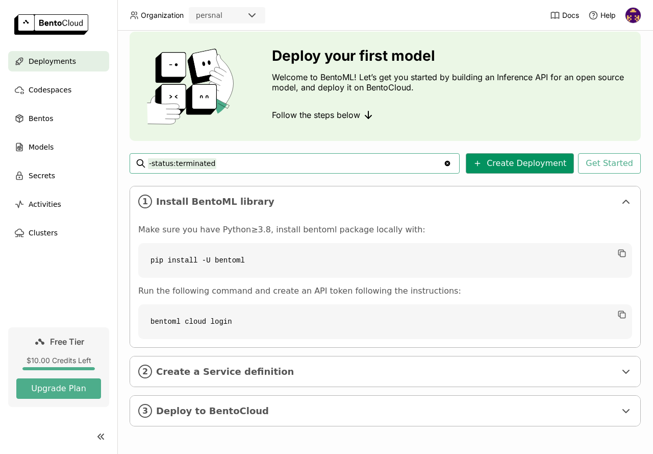 The width and height of the screenshot is (653, 454). I want to click on i: 1, so click(145, 201).